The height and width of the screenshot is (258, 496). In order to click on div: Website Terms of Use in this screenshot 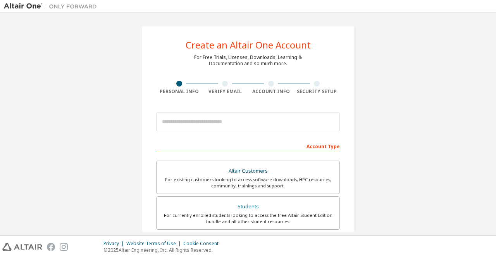, I will do `click(155, 243)`.